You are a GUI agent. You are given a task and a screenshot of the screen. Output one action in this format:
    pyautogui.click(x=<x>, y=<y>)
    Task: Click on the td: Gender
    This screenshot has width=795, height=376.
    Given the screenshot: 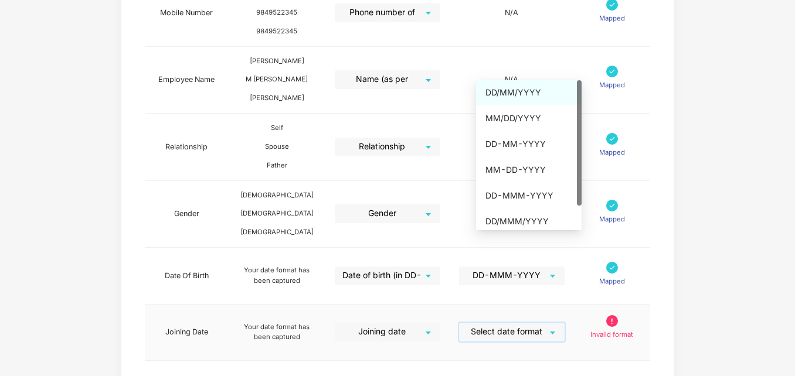 What is the action you would take?
    pyautogui.click(x=186, y=215)
    